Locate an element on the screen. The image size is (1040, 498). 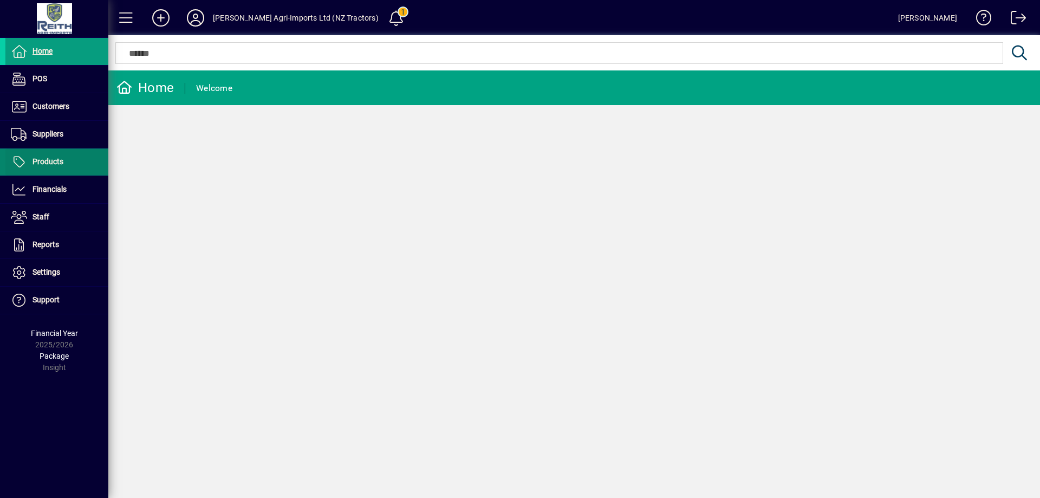
button: Add is located at coordinates (161, 18).